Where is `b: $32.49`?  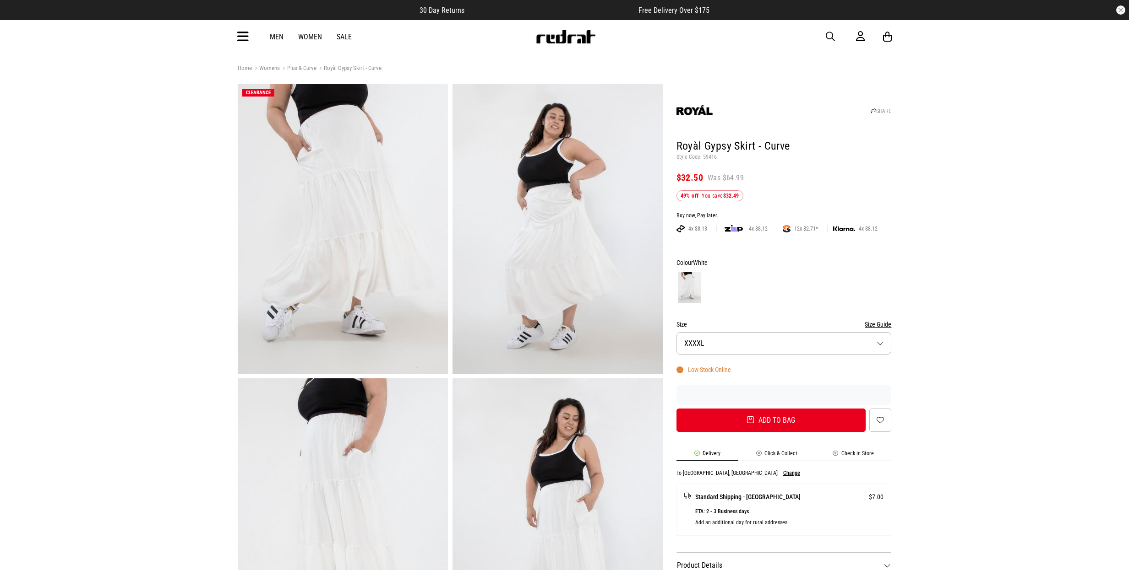
b: $32.49 is located at coordinates (731, 196).